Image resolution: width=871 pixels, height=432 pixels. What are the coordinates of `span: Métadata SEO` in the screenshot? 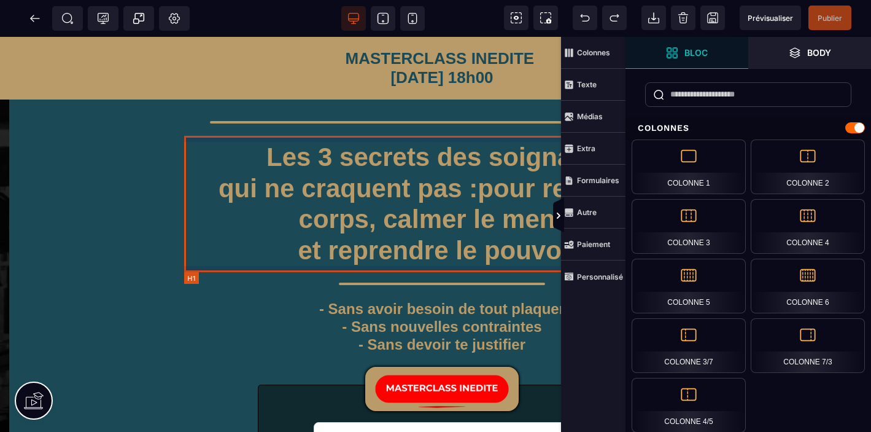 It's located at (68, 18).